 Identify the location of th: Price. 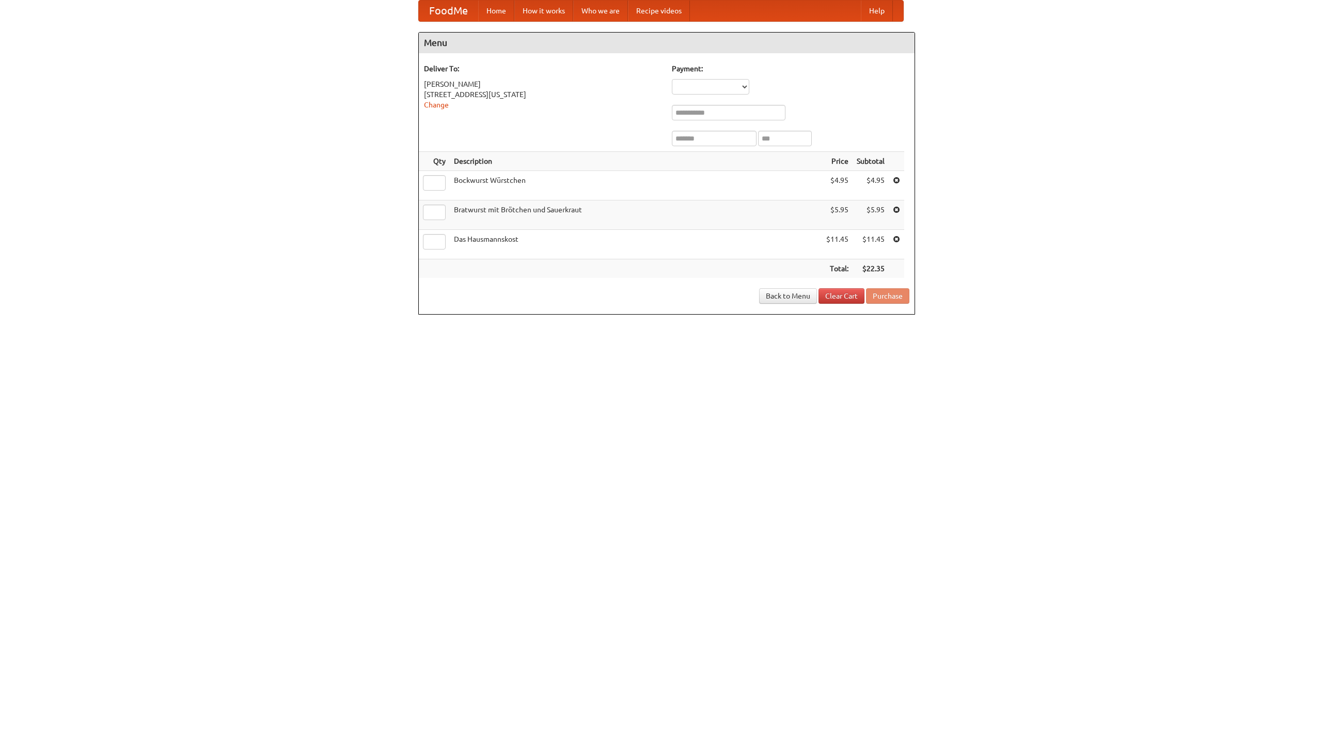
(837, 161).